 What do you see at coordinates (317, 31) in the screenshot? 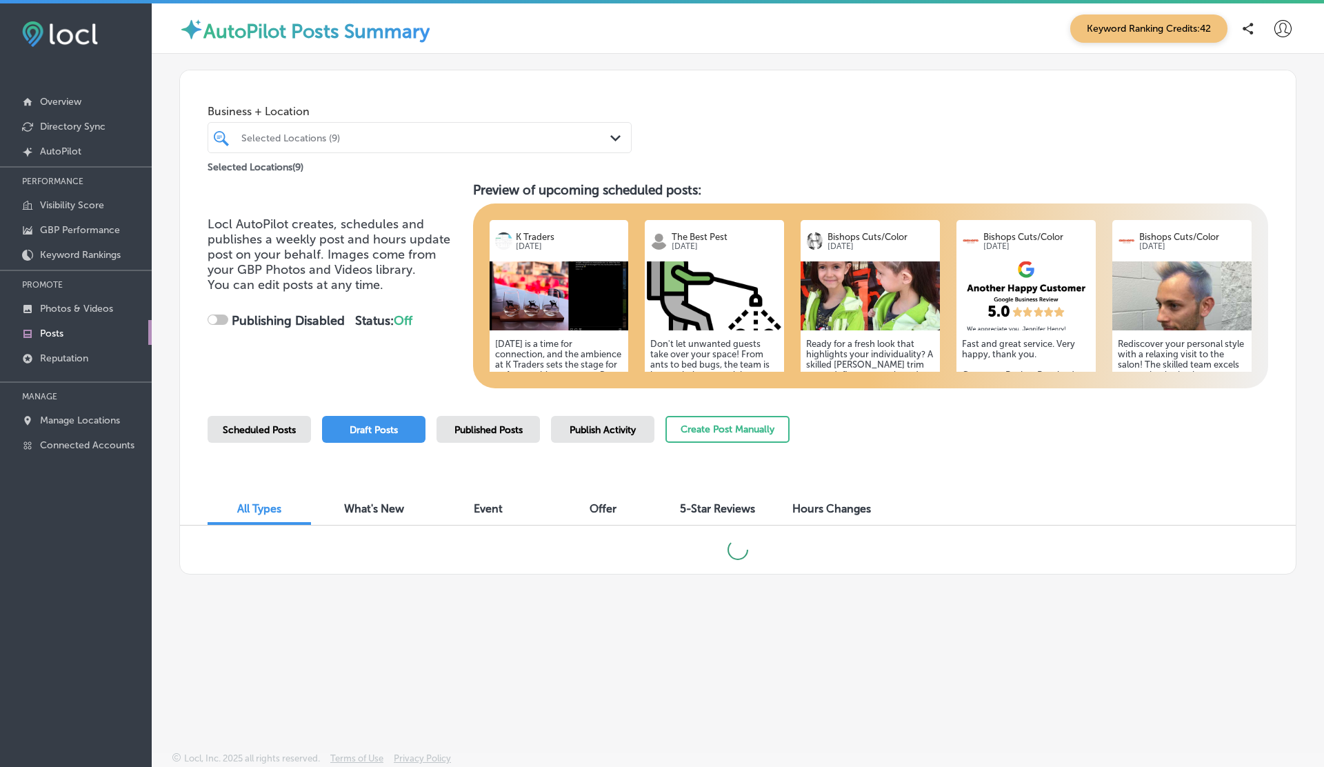
I see `label: AutoPilot Posts Summary` at bounding box center [317, 31].